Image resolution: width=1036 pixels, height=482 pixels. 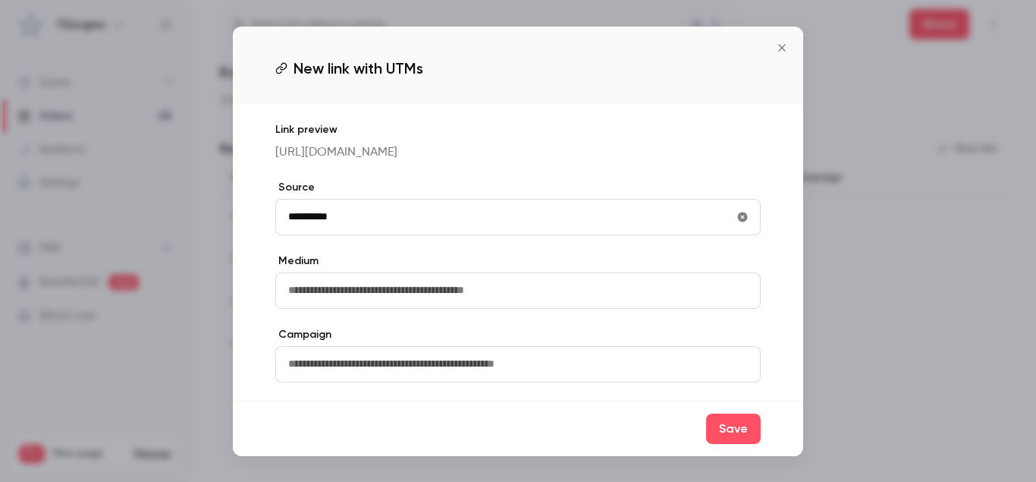 I want to click on span: New link with UTMs, so click(x=358, y=68).